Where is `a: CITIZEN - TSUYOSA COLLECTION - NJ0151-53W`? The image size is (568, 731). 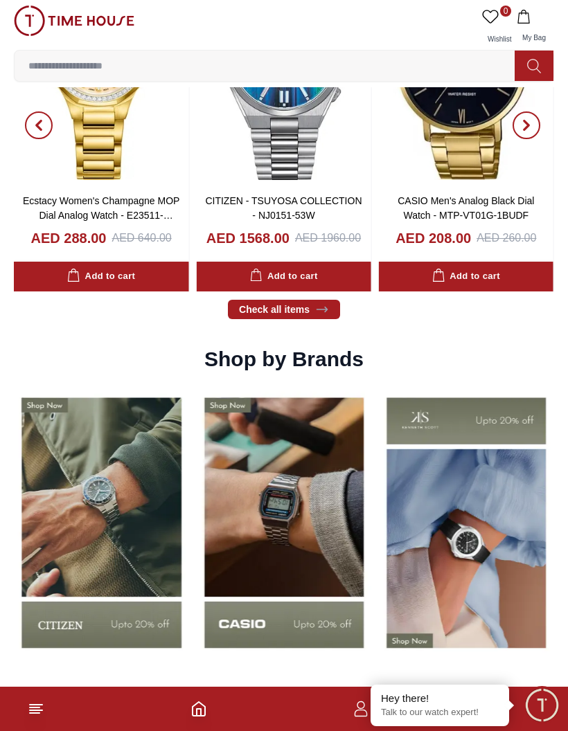 a: CITIZEN - TSUYOSA COLLECTION - NJ0151-53W is located at coordinates (283, 208).